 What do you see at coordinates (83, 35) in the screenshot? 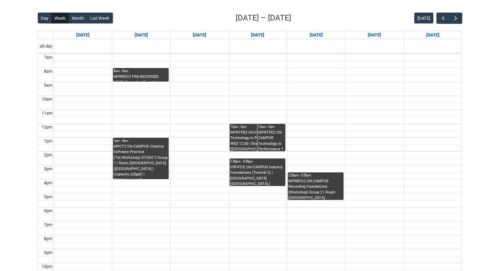
I see `a: Go to September 14, 2025` at bounding box center [83, 35].